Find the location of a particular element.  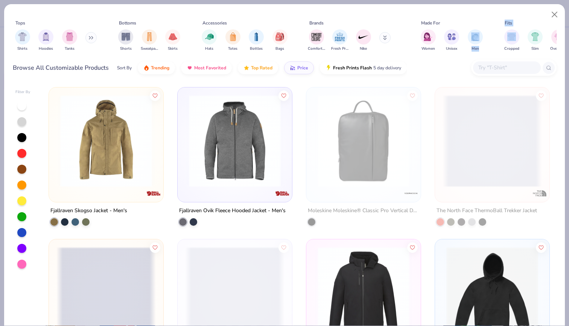

button: Trending is located at coordinates (156, 68).